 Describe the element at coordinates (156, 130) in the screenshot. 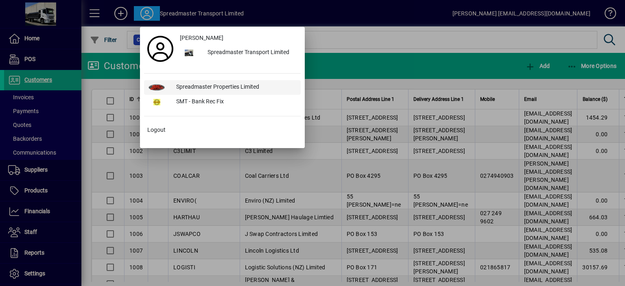

I see `span: Logout` at that location.